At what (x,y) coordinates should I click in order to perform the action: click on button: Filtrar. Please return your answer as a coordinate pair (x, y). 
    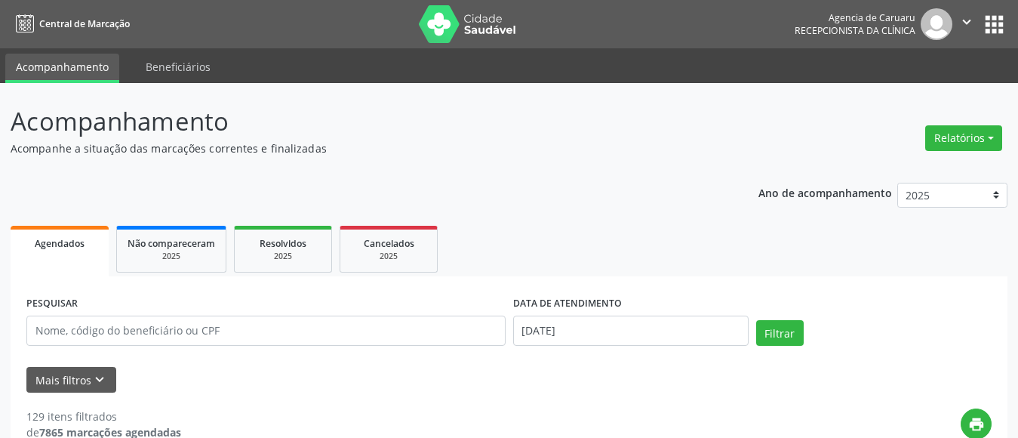
    Looking at the image, I should click on (779, 333).